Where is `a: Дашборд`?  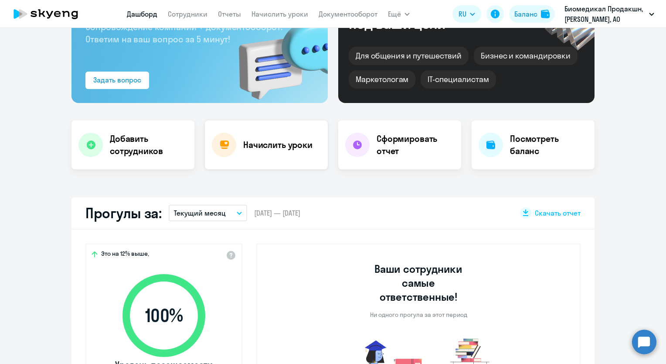 a: Дашборд is located at coordinates (142, 14).